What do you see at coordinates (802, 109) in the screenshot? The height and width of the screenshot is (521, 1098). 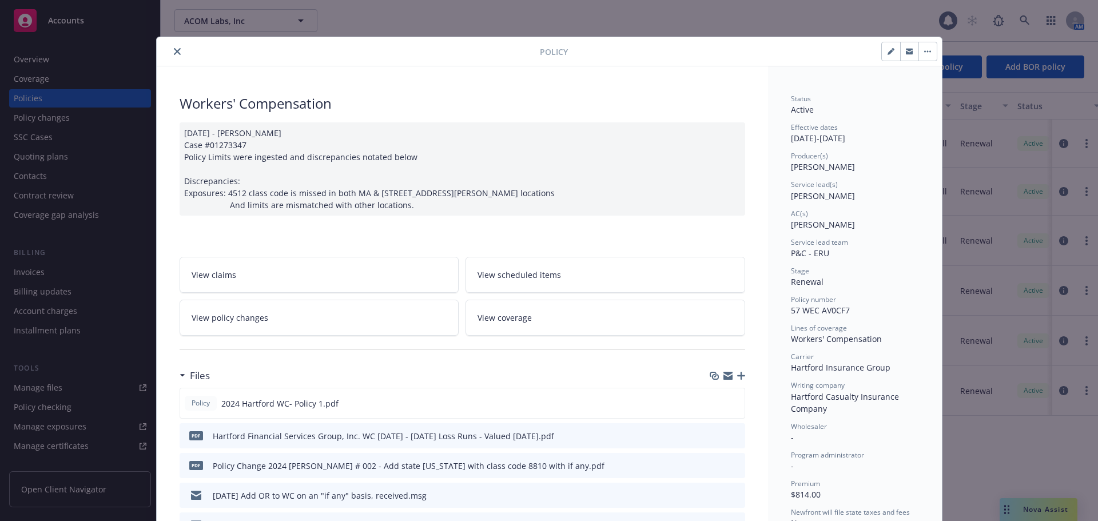 I see `span: Active` at bounding box center [802, 109].